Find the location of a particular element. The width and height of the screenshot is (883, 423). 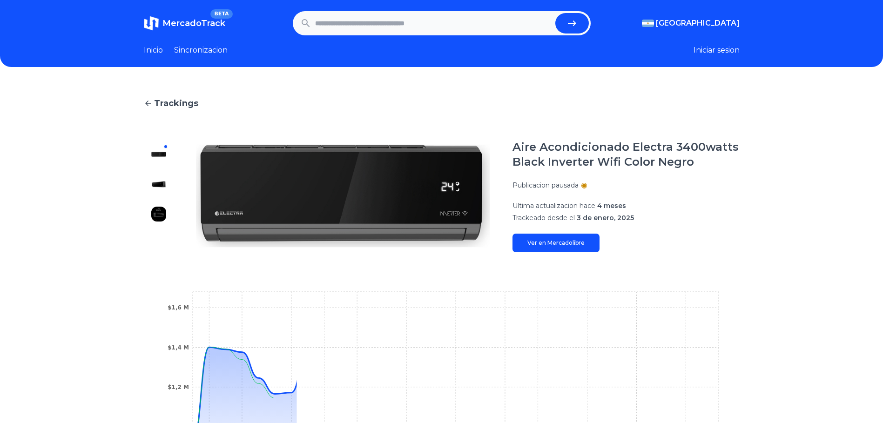

a: Ver en Mercadolibre is located at coordinates (556, 243).